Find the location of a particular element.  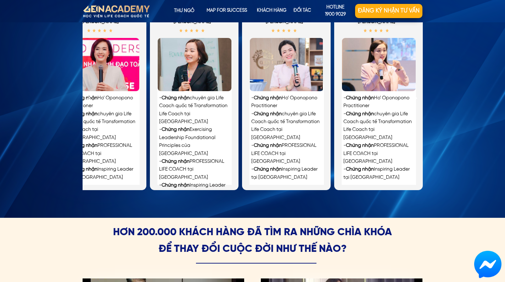

p: Thư ngỏ is located at coordinates (184, 11).